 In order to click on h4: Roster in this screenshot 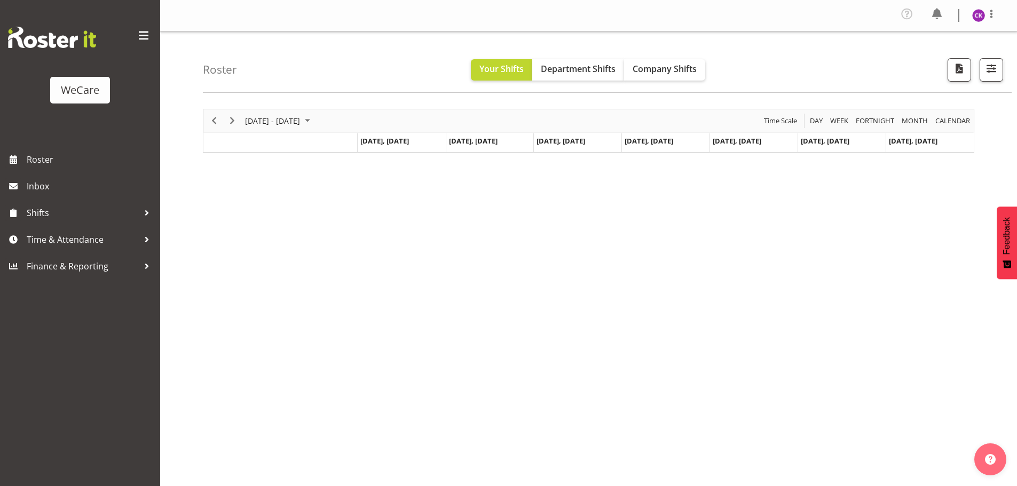, I will do `click(220, 69)`.